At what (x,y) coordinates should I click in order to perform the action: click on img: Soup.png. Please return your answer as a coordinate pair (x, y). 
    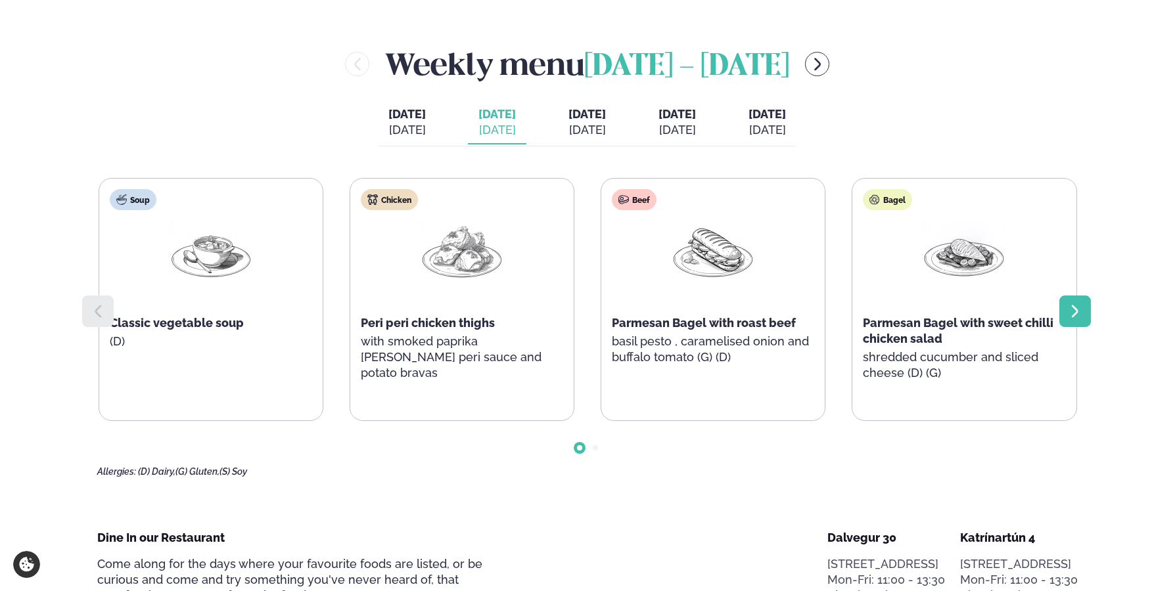
    Looking at the image, I should click on (211, 251).